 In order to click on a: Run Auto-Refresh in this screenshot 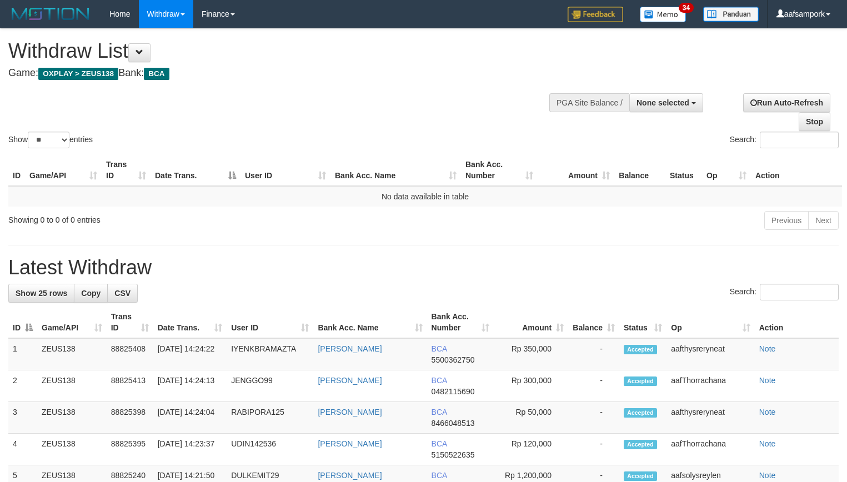, I will do `click(786, 103)`.